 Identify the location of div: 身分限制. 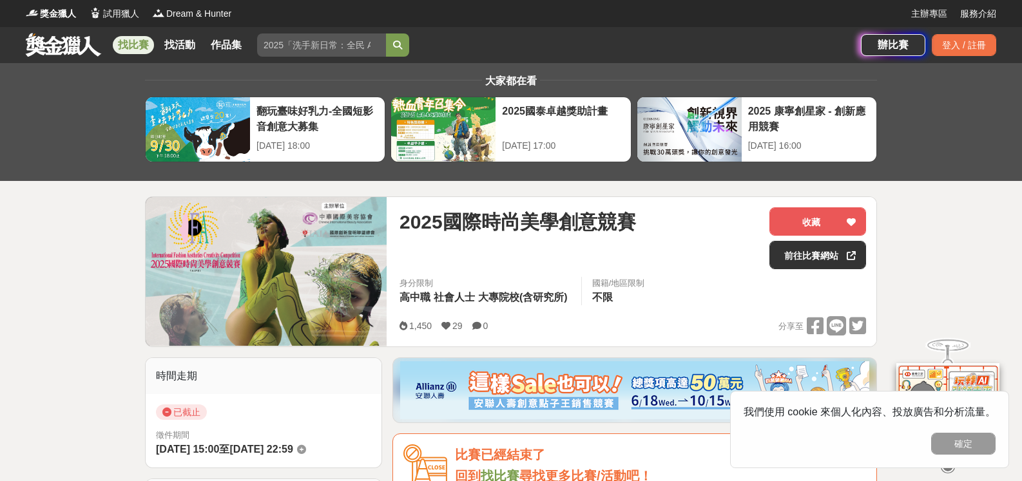
(485, 284).